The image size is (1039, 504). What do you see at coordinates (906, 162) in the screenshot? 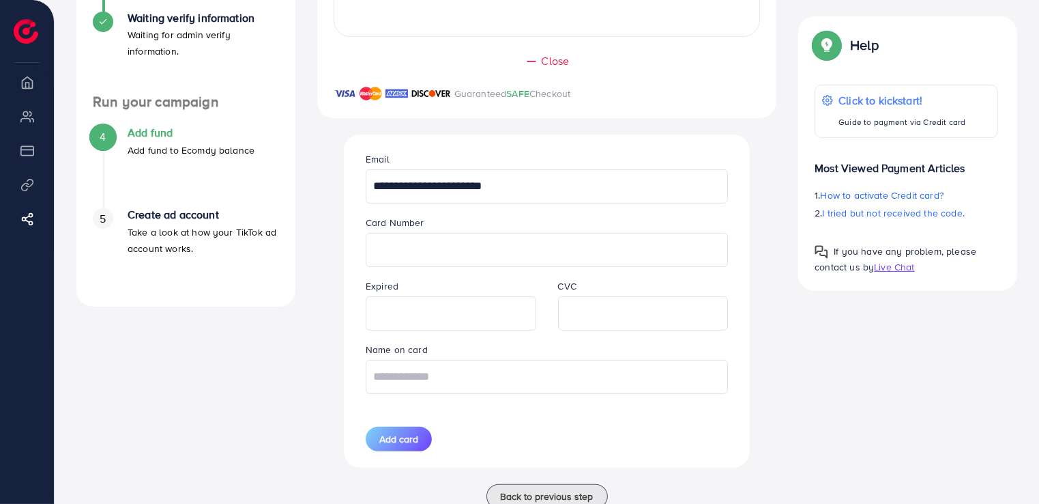
I see `p: Most Viewed Payment Articles` at bounding box center [906, 162].